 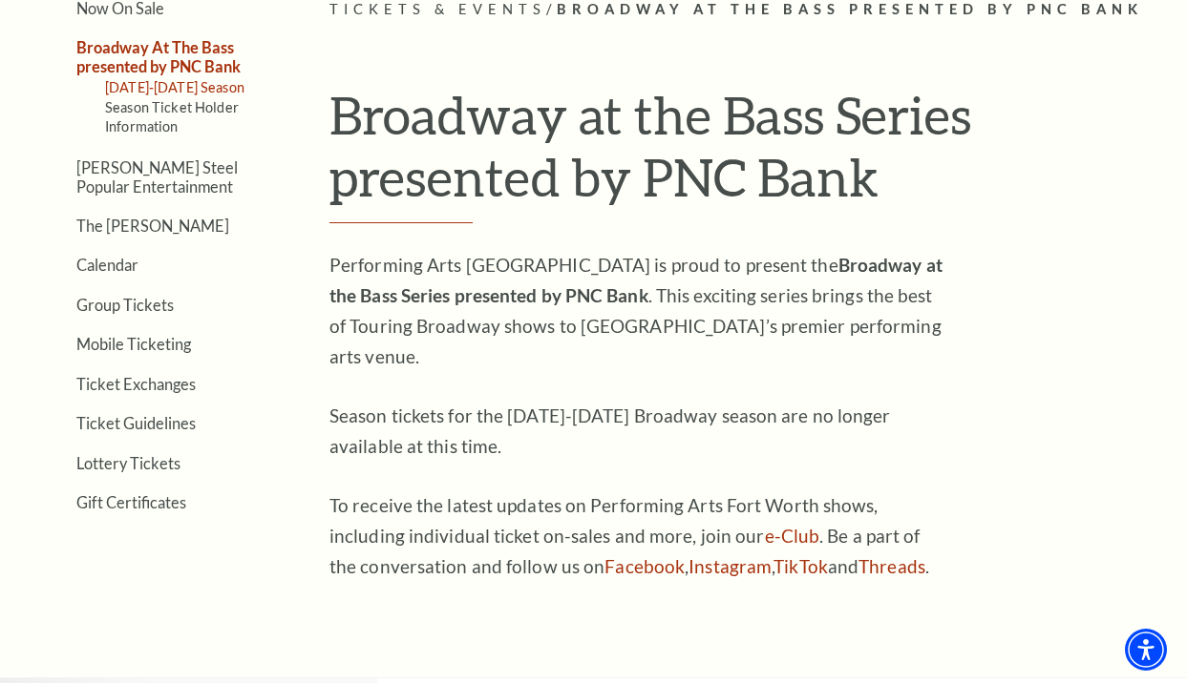 What do you see at coordinates (131, 502) in the screenshot?
I see `a: Gift Certificates` at bounding box center [131, 502].